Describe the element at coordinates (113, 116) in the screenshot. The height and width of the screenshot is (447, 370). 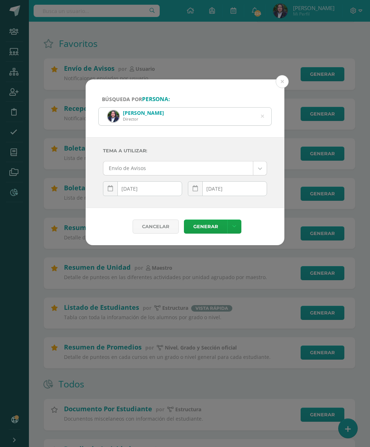
I see `img: 7957d0cafcdb6aff4e465871562e5872.png` at that location.